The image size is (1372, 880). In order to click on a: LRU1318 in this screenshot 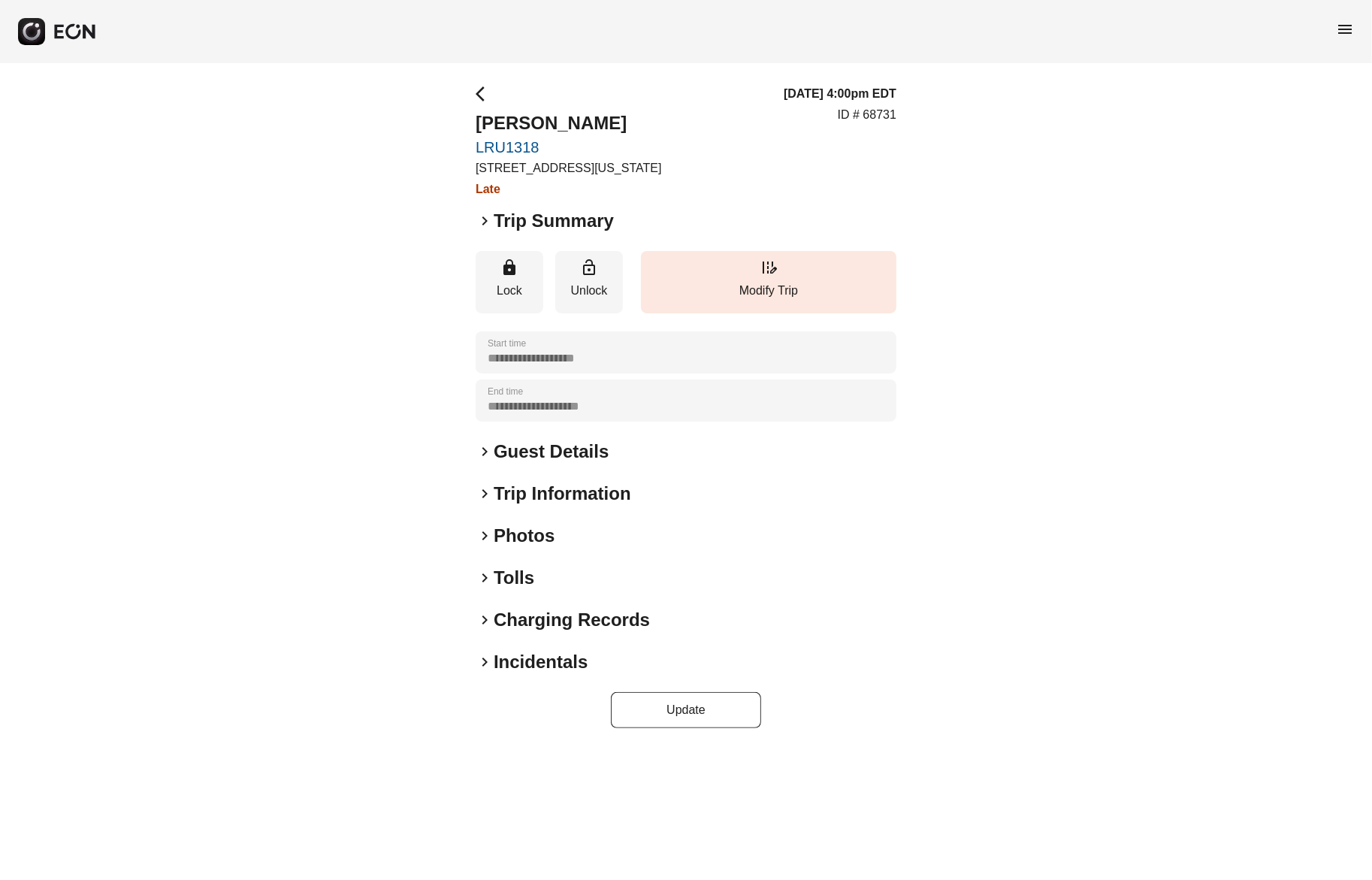, I will do `click(568, 147)`.